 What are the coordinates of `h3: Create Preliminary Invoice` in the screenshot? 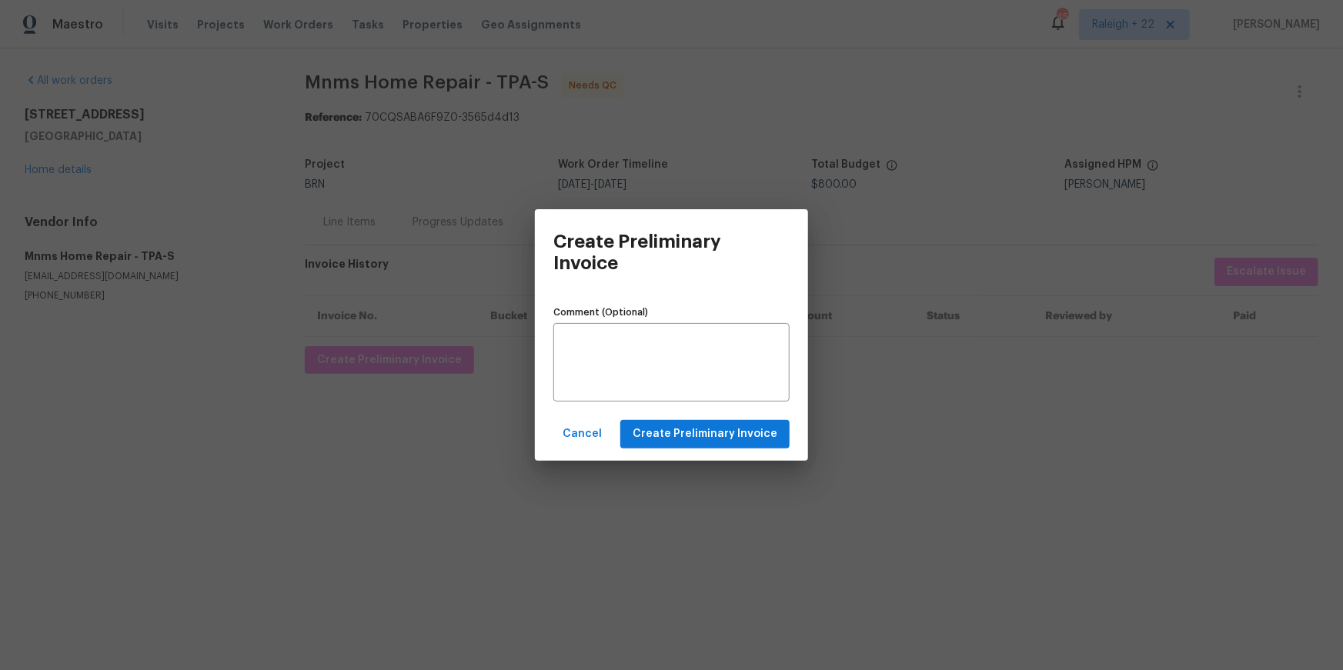 It's located at (651, 252).